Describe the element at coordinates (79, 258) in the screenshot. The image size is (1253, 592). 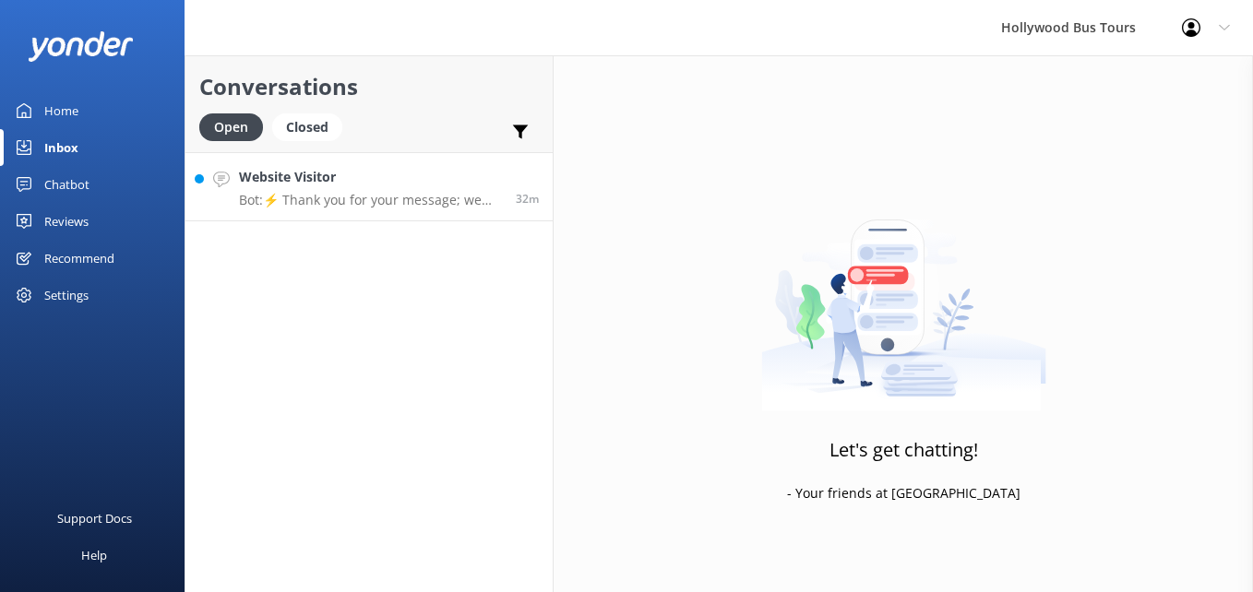
I see `div: Recommend` at that location.